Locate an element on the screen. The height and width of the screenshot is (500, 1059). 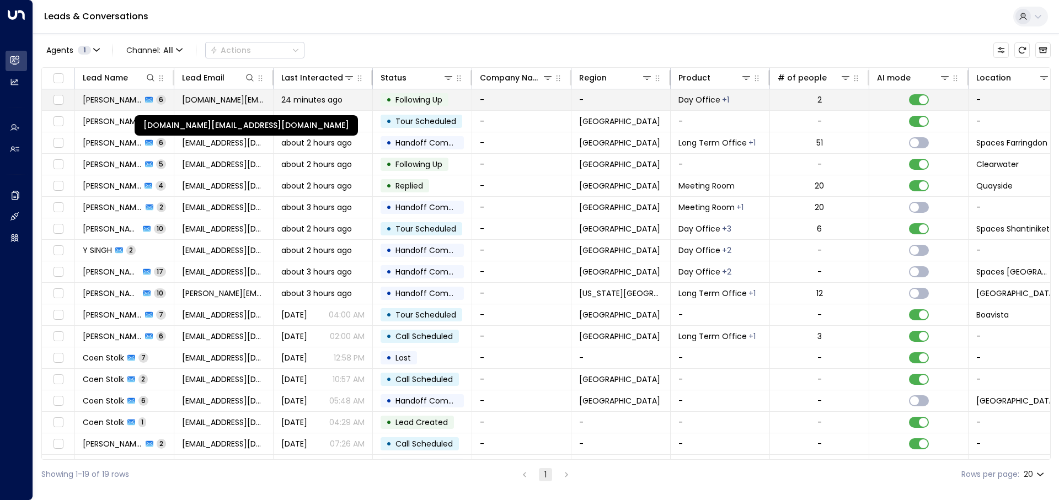
span: coenstolk75@gmail.com is located at coordinates (223, 422).